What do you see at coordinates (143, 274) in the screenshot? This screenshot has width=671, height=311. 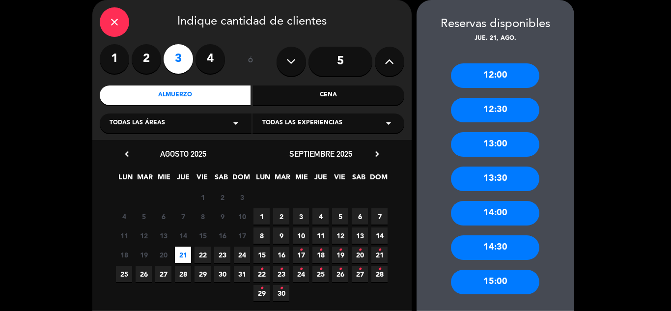 I see `span: 26` at bounding box center [143, 274].